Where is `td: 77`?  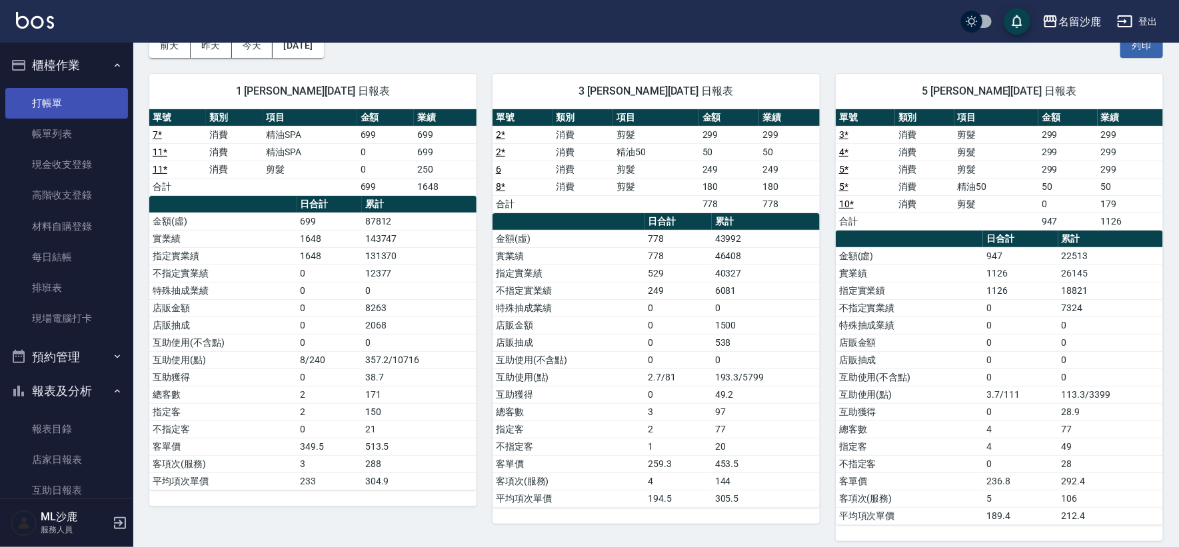 td: 77 is located at coordinates (1110, 429).